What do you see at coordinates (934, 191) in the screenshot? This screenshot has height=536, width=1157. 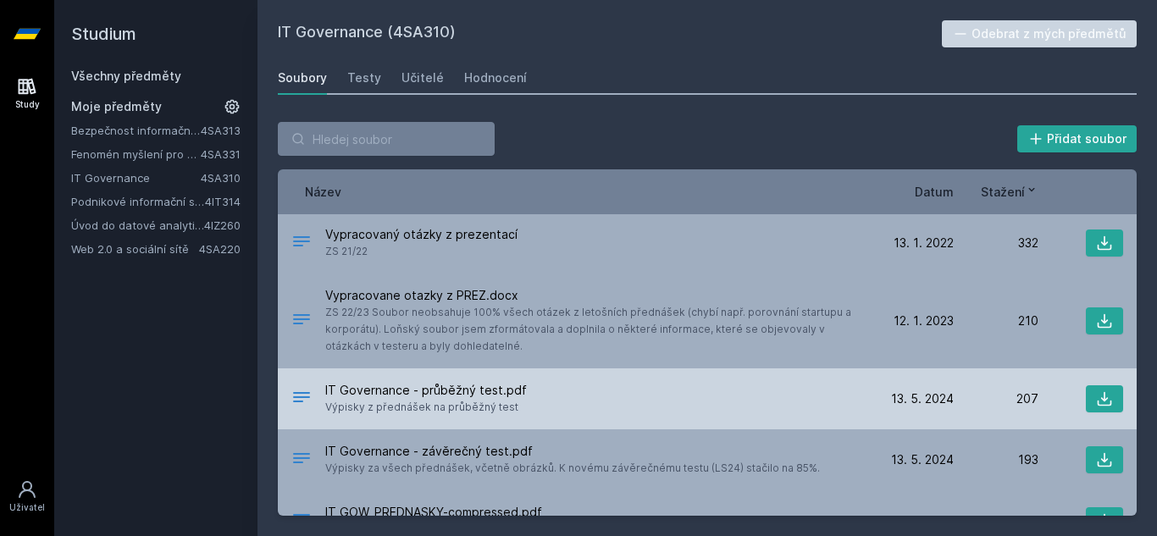 I see `span: Datum` at bounding box center [934, 191].